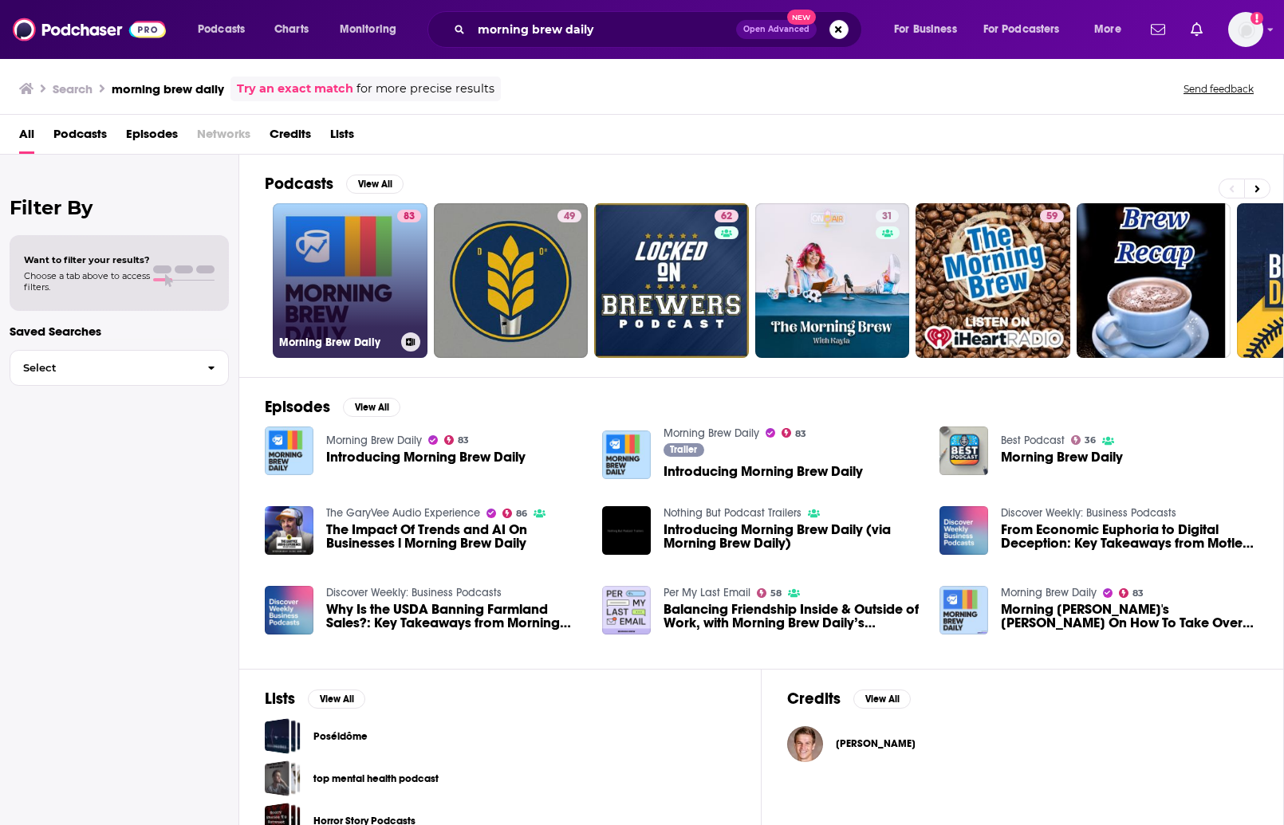 Image resolution: width=1284 pixels, height=825 pixels. I want to click on span: Want to filter your results?, so click(87, 260).